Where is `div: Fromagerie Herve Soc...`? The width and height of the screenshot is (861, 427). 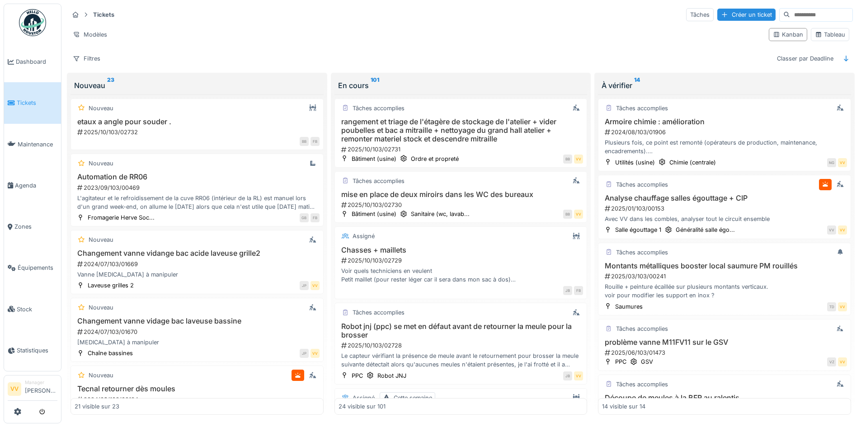 div: Fromagerie Herve Soc... is located at coordinates (121, 217).